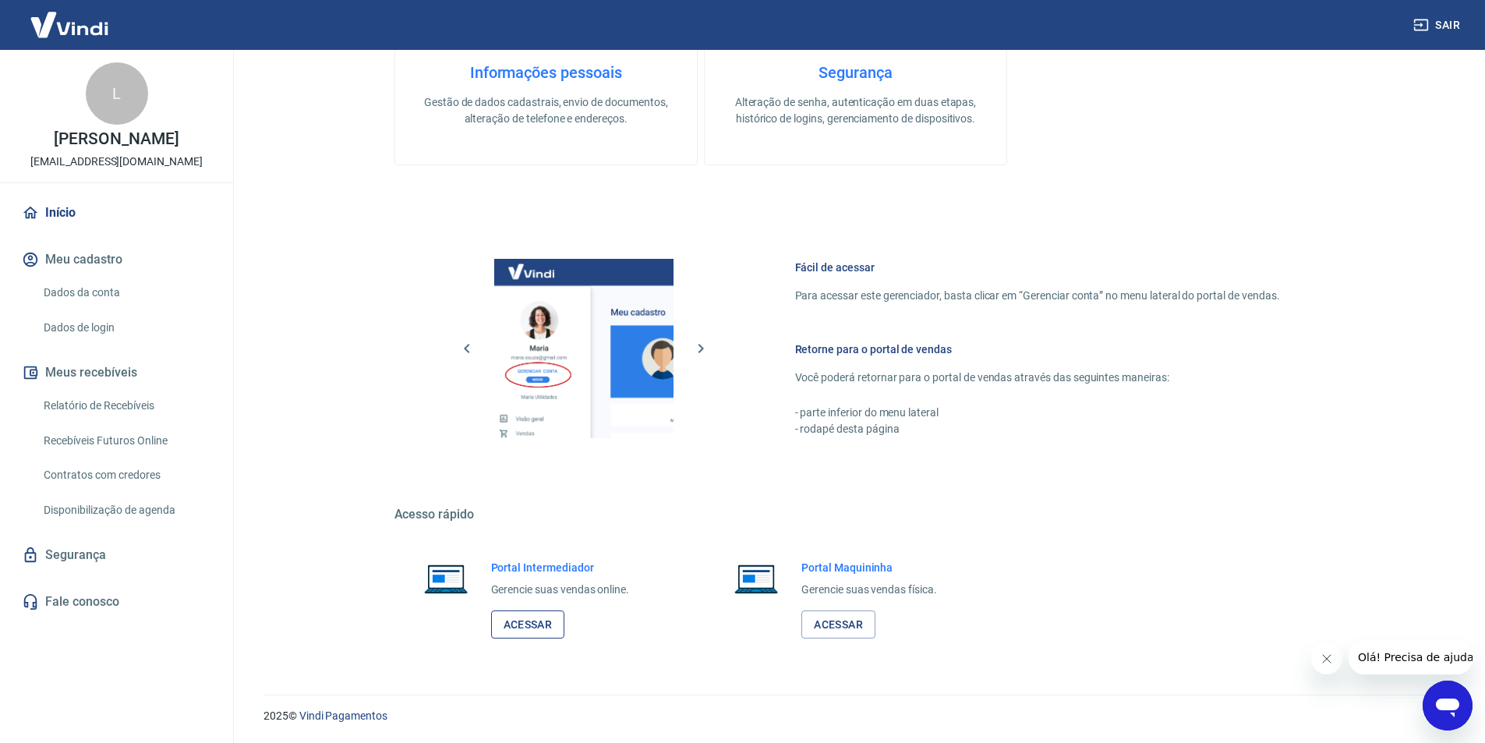  What do you see at coordinates (126, 510) in the screenshot?
I see `a: Disponibilização de agenda` at bounding box center [126, 510].